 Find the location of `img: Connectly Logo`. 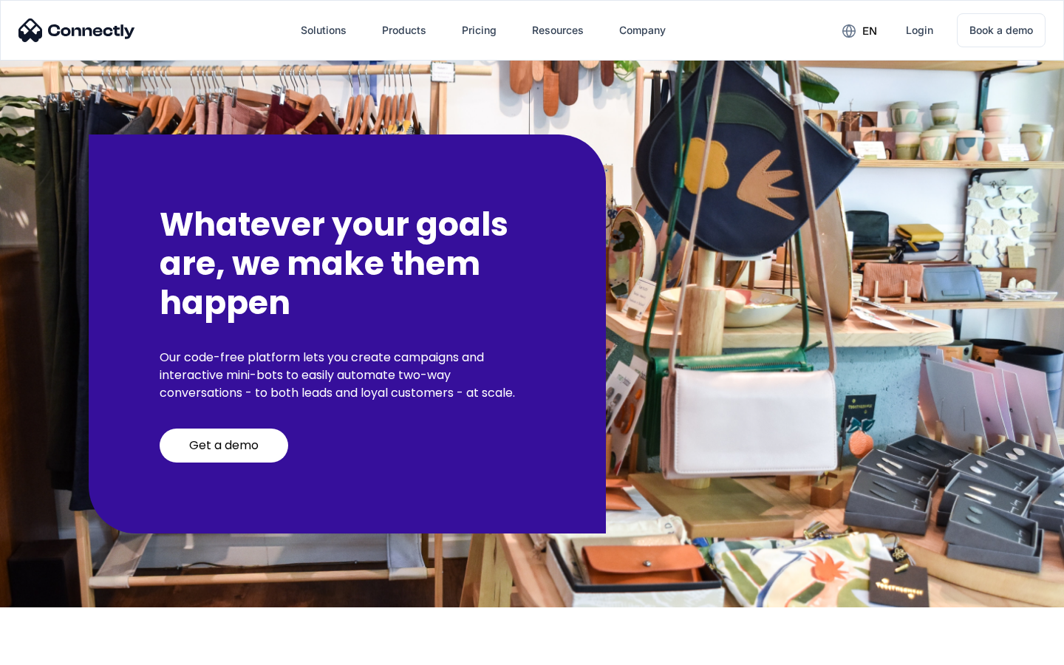

img: Connectly Logo is located at coordinates (77, 30).